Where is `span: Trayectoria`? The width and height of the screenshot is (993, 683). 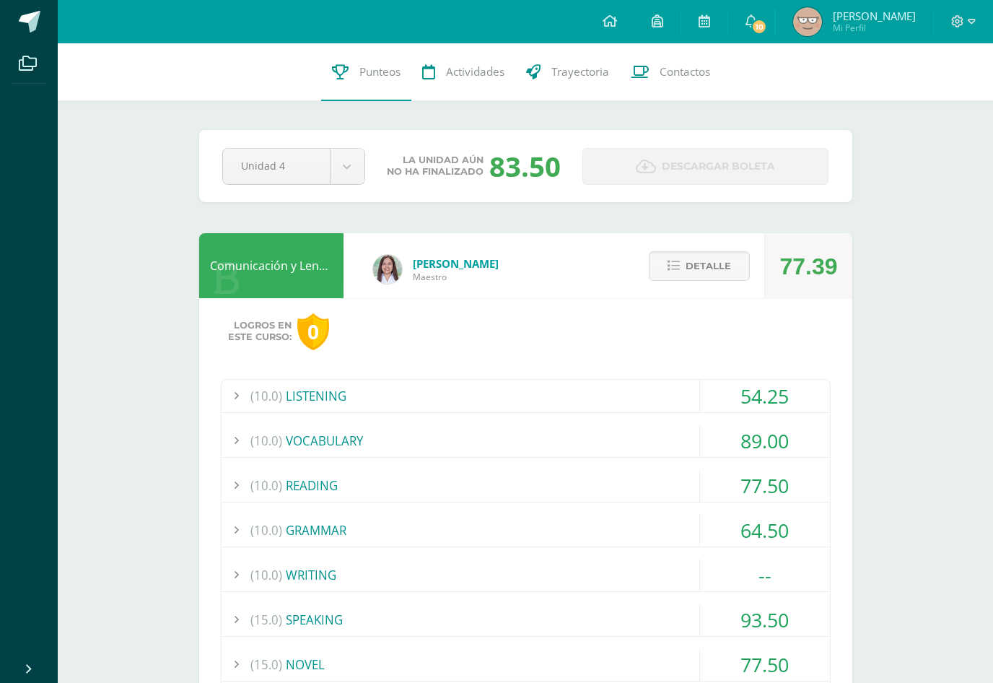
span: Trayectoria is located at coordinates (580, 71).